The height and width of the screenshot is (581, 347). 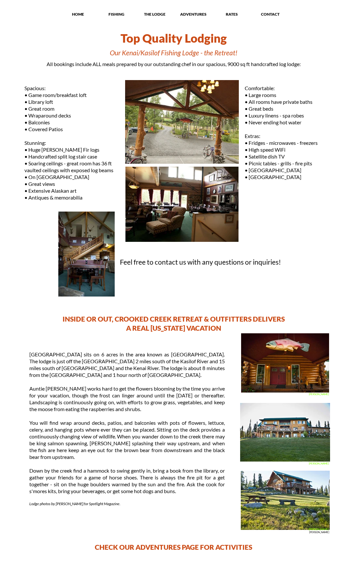 What do you see at coordinates (72, 167) in the screenshot?
I see `p: • Soaring ceilings - great room has 36 ft vaulted ceilings with exposed log beams` at bounding box center [72, 167].